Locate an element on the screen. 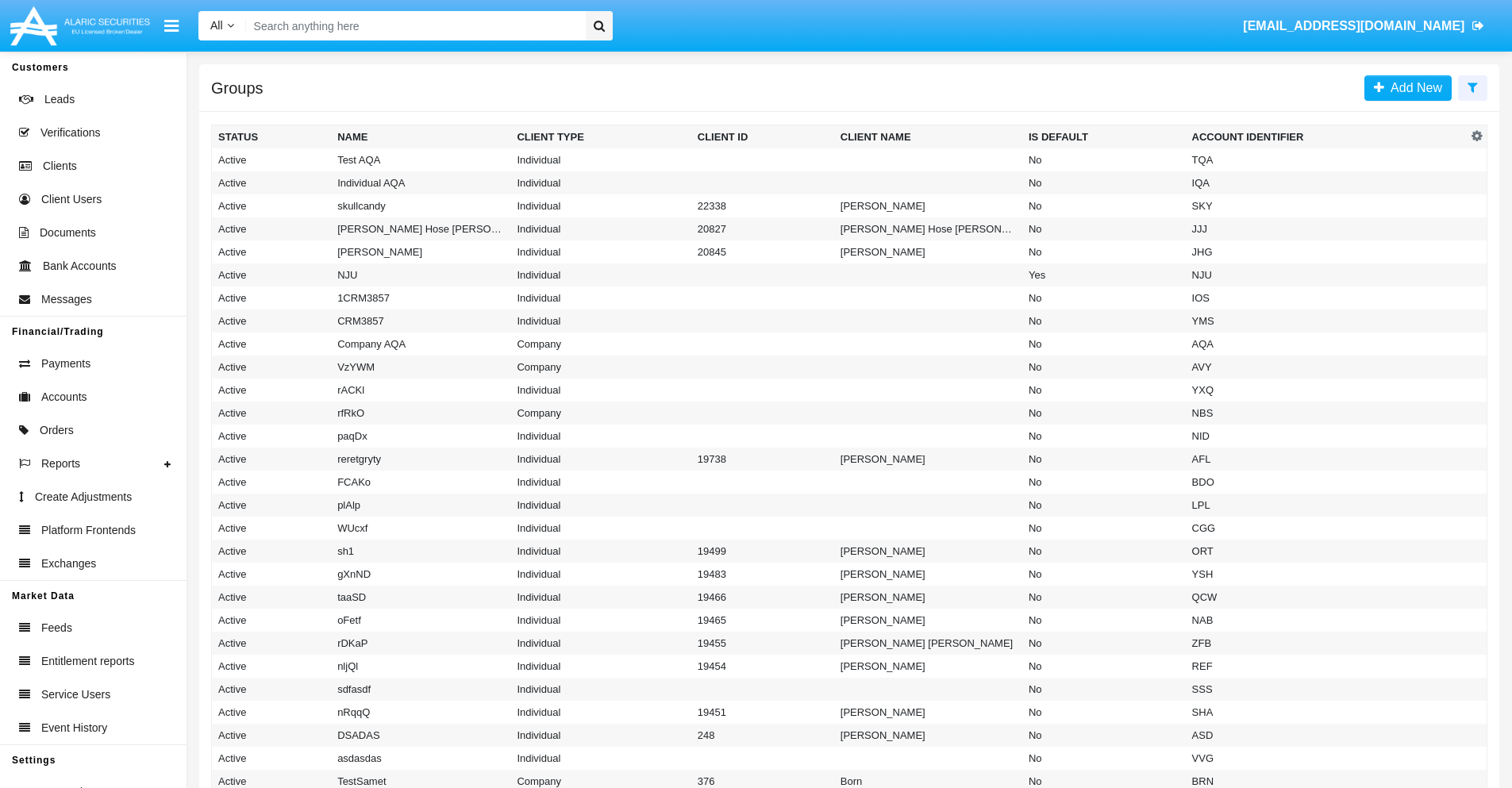  span: Service Users is located at coordinates (75, 694).